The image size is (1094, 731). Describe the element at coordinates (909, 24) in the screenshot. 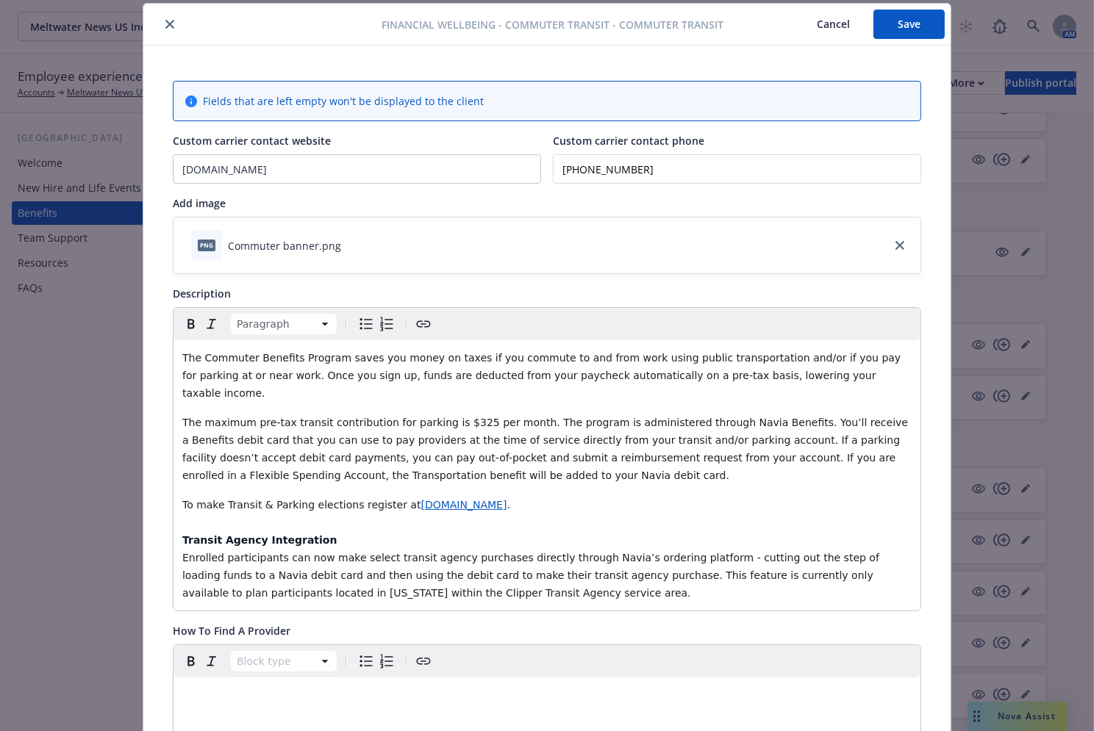

I see `button: Save` at that location.